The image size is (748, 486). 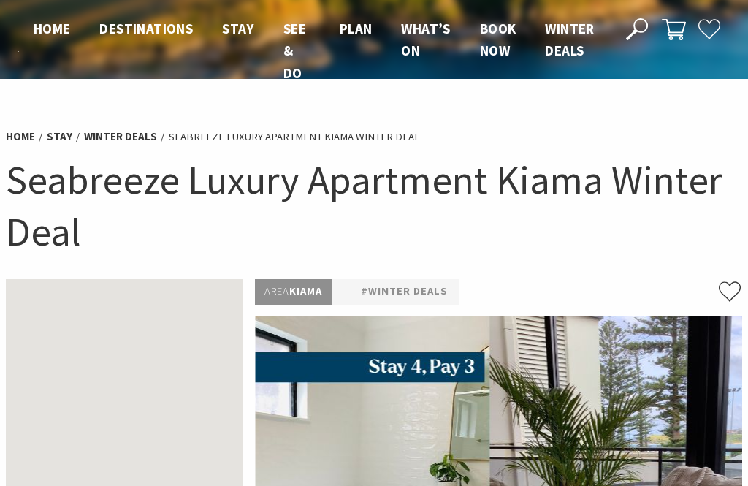 I want to click on span: Destinations, so click(x=146, y=28).